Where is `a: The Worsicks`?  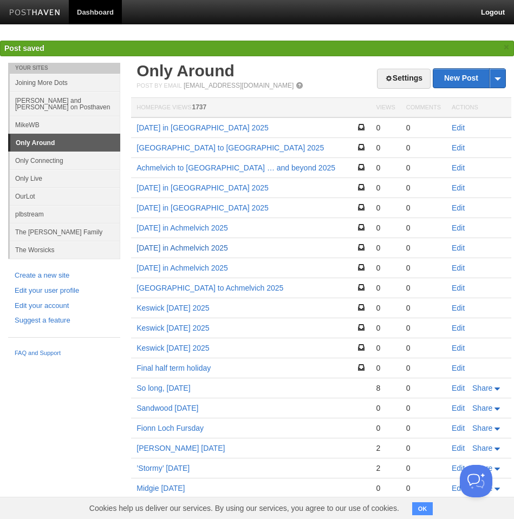 a: The Worsicks is located at coordinates (65, 250).